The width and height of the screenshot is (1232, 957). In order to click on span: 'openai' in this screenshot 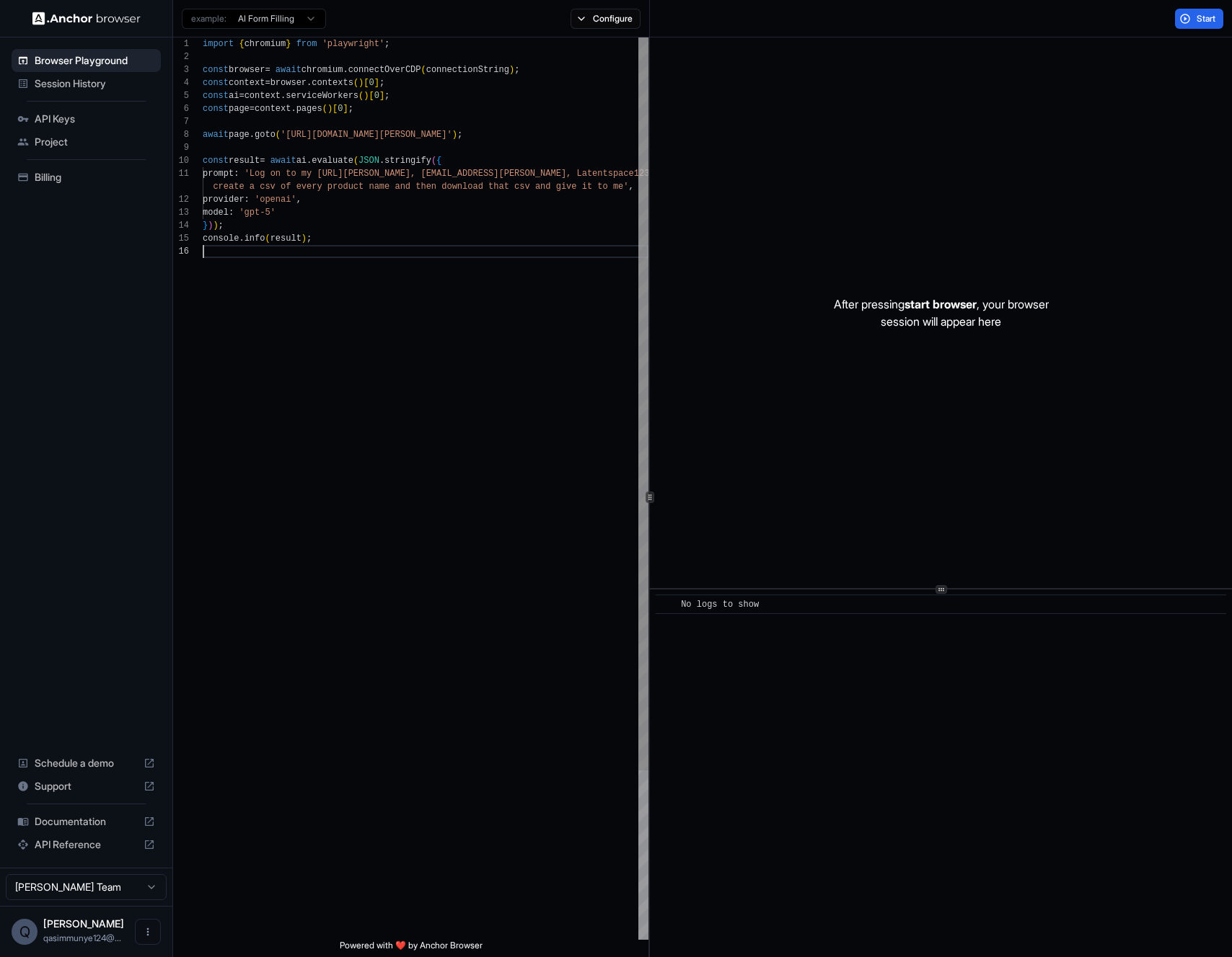, I will do `click(276, 200)`.